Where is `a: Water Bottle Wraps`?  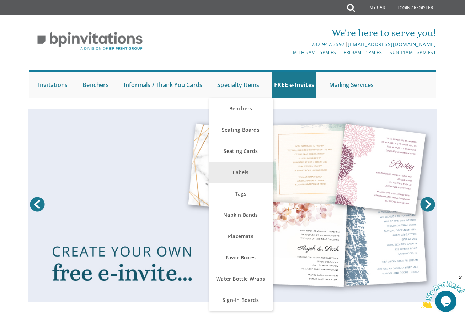 a: Water Bottle Wraps is located at coordinates (240, 279).